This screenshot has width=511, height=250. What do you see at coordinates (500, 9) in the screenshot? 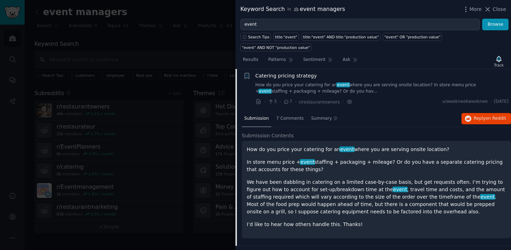
I see `span: Close` at bounding box center [500, 9].